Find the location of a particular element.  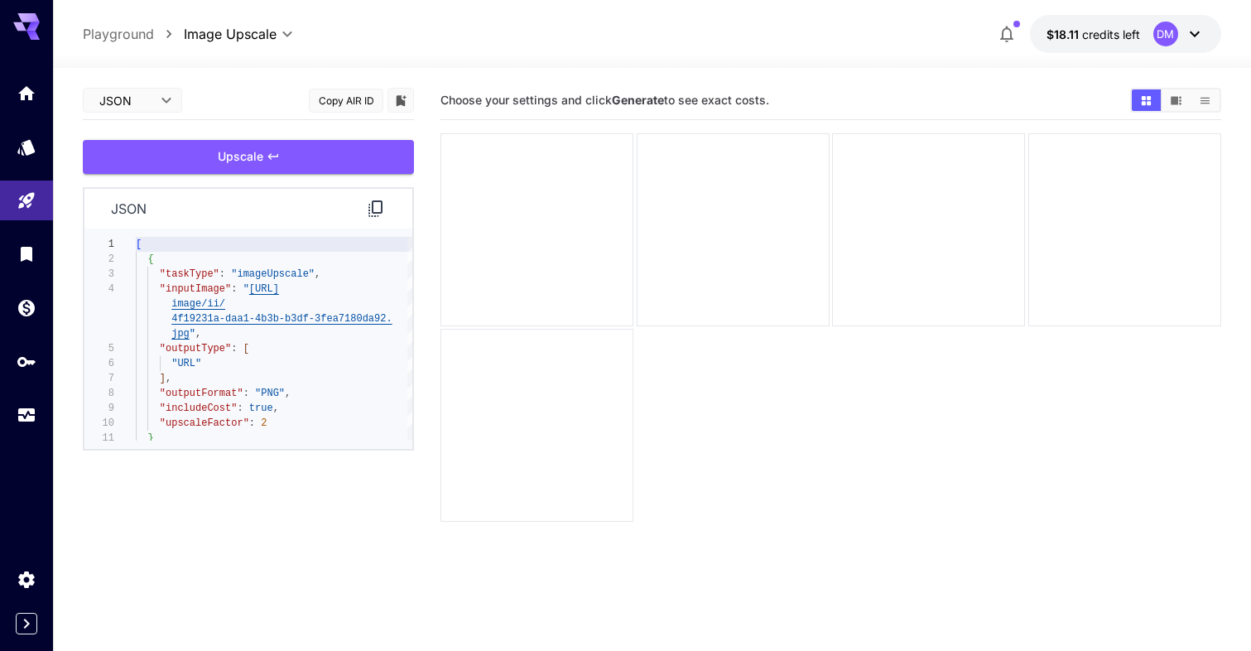

div: Expand sidebar is located at coordinates (26, 623).